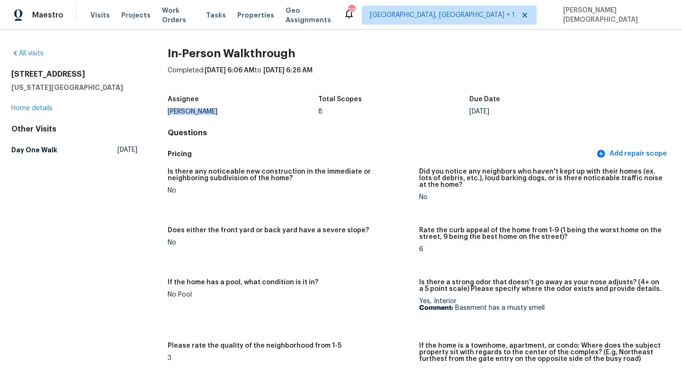 The height and width of the screenshot is (368, 682). What do you see at coordinates (632, 154) in the screenshot?
I see `span: Add repair scope` at bounding box center [632, 154].